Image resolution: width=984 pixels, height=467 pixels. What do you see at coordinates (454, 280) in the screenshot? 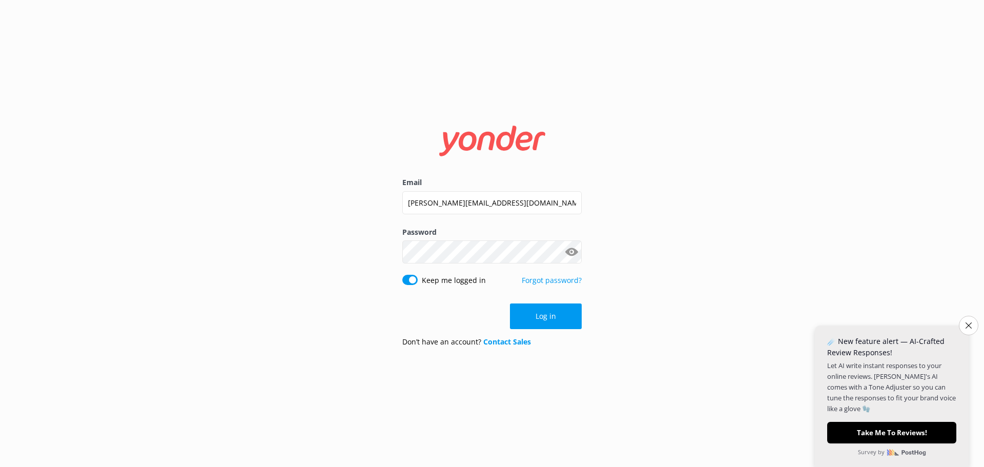
I see `label: Keep me logged in` at bounding box center [454, 280].